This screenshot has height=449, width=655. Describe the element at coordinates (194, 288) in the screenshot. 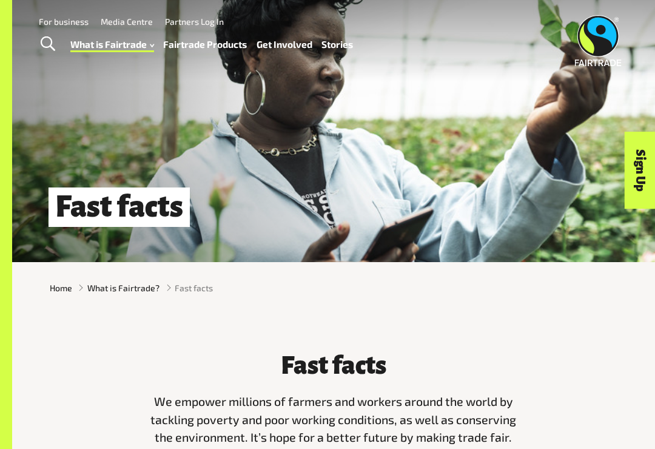

I see `span: Fast facts` at that location.